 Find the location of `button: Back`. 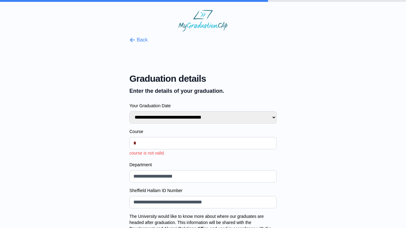

button: Back is located at coordinates (139, 40).